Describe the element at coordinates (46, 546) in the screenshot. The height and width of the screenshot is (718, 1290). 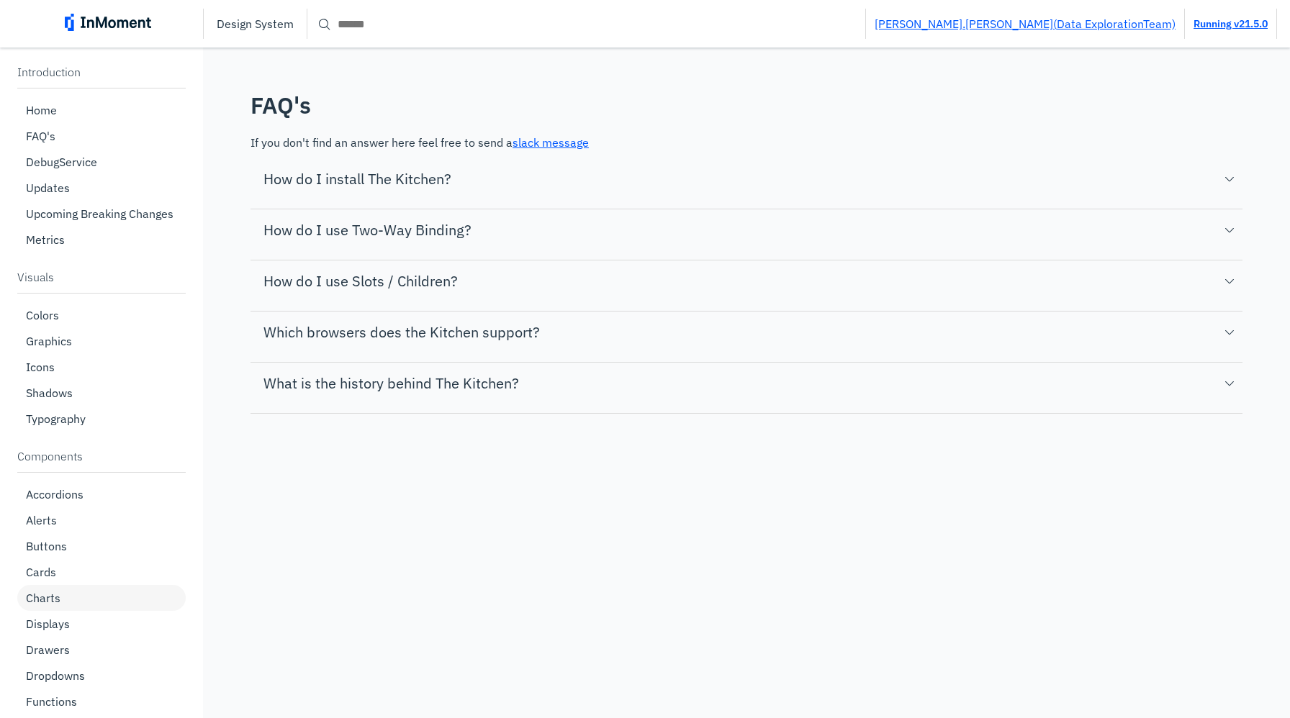
I see `p: Buttons` at that location.